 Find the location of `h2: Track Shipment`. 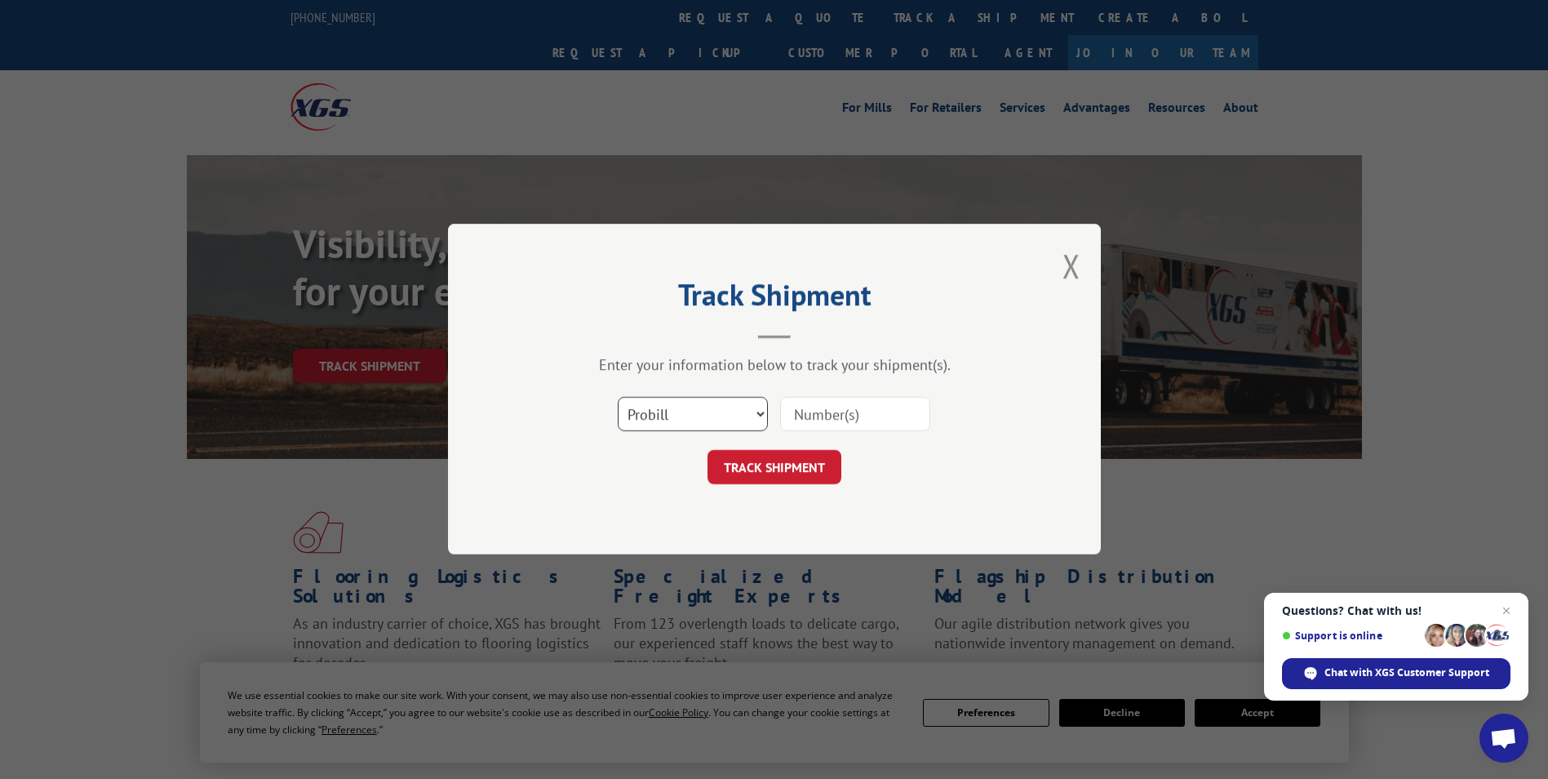

h2: Track Shipment is located at coordinates (774, 299).